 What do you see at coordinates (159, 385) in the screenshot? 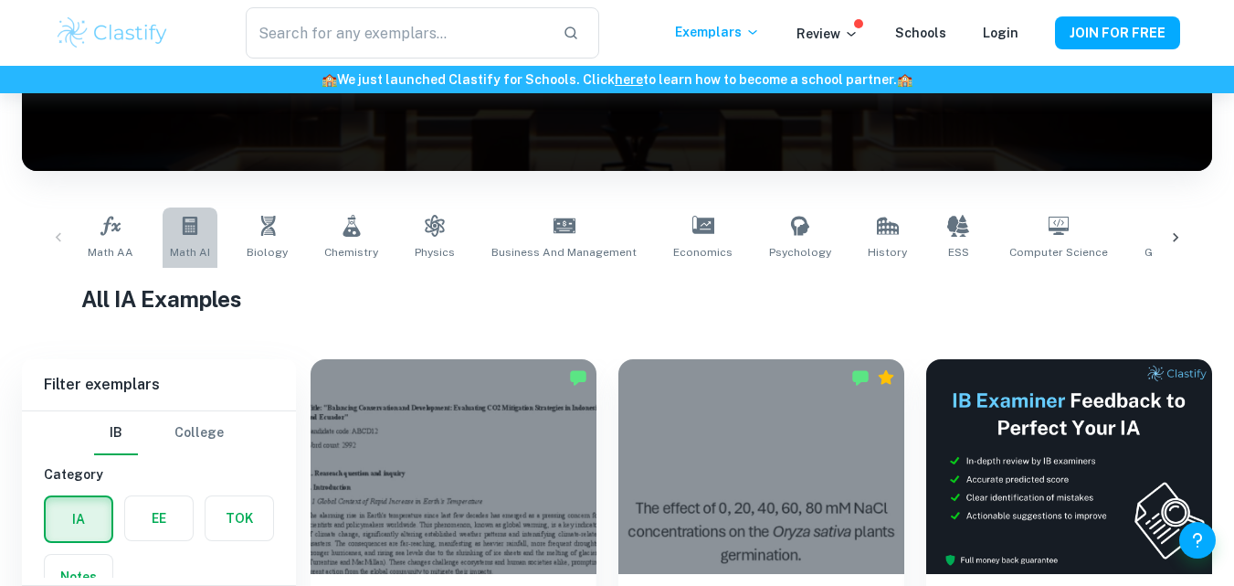
I see `h6: Filter exemplars` at bounding box center [159, 385].